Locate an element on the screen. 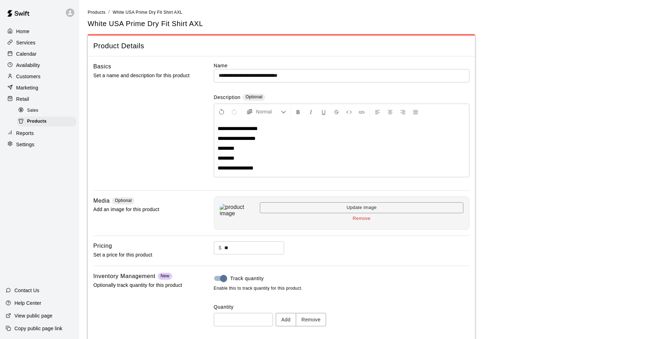 This screenshot has width=668, height=339. span: New is located at coordinates (165, 276).